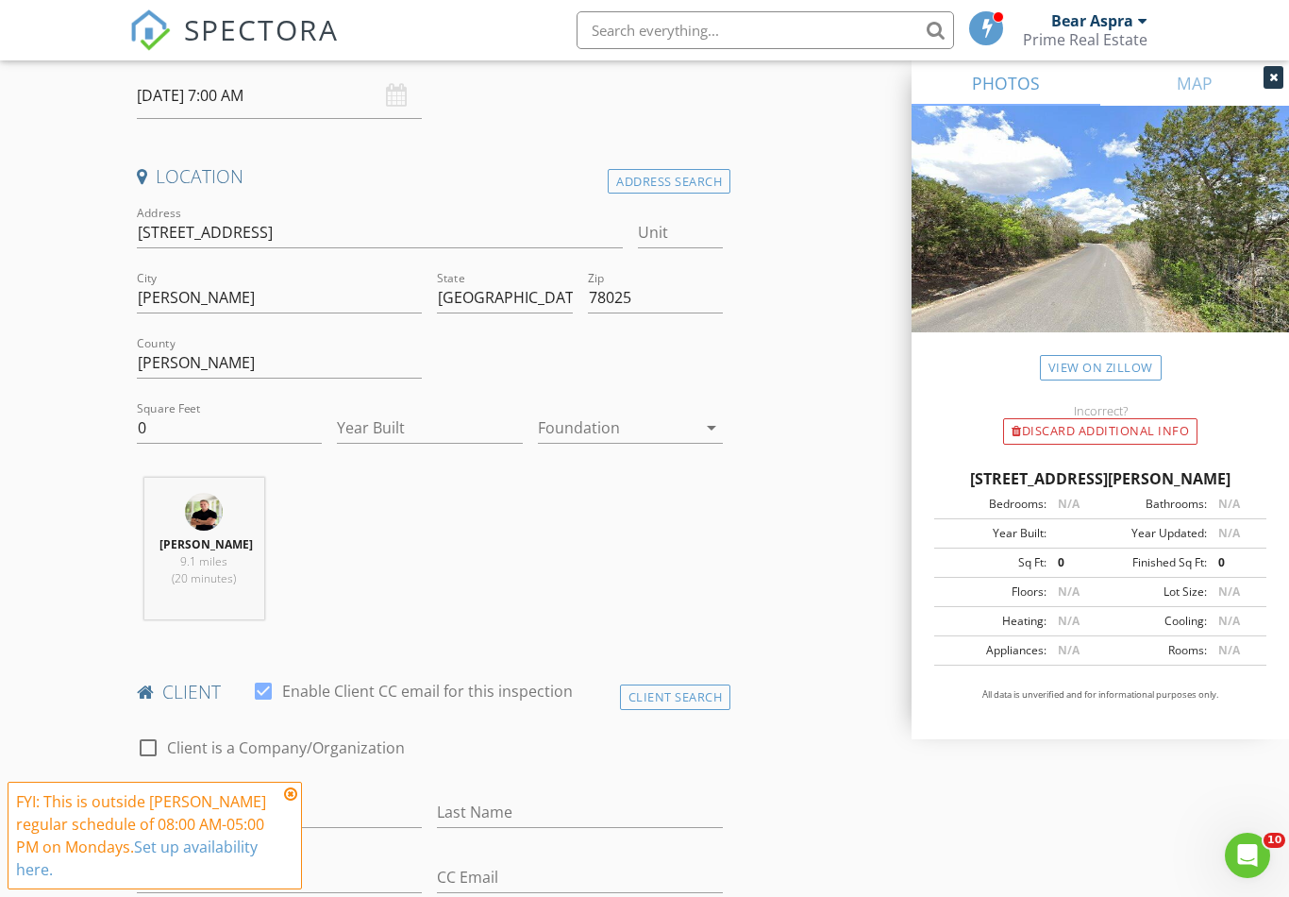 The image size is (1289, 897). I want to click on div: Prime Real Estate, so click(1086, 40).